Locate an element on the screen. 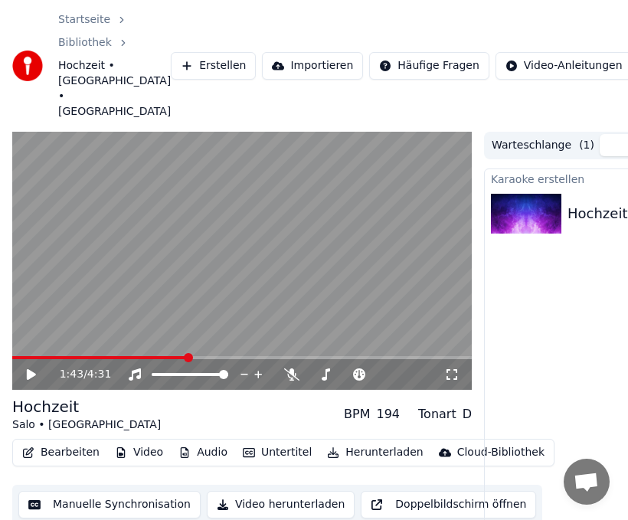  nav: breadcrumb is located at coordinates (114, 66).